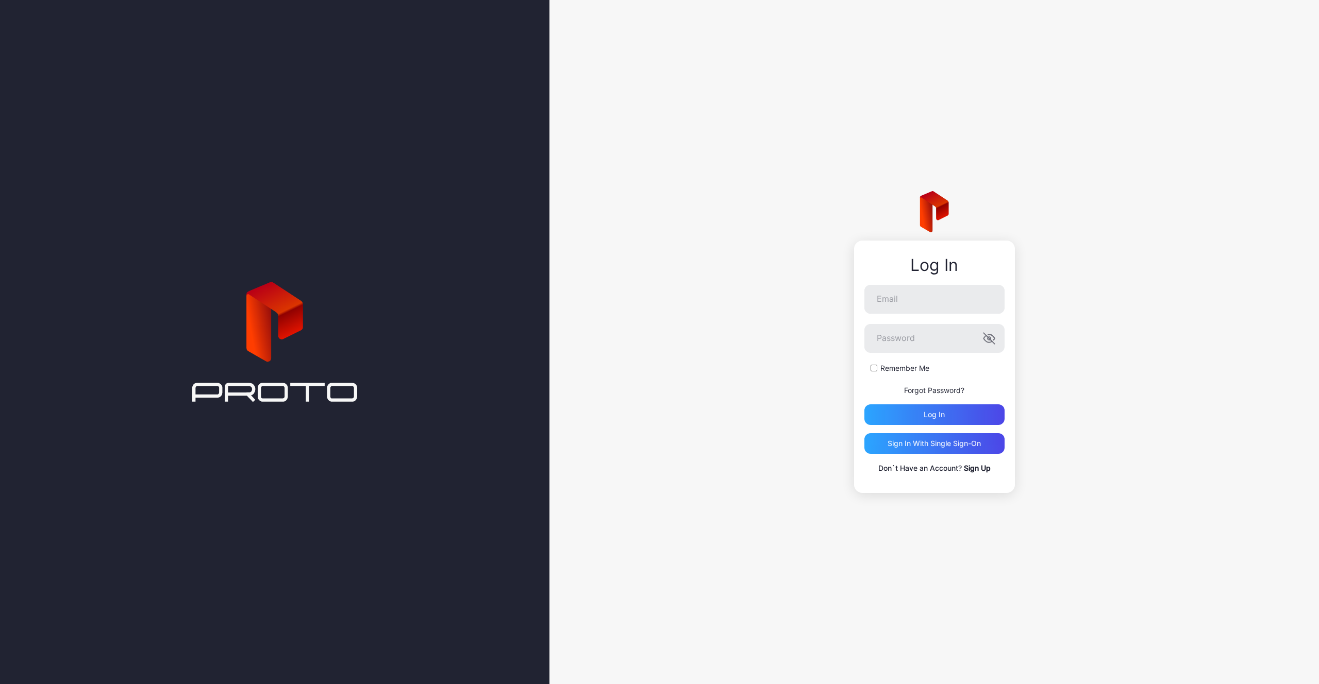  What do you see at coordinates (904, 368) in the screenshot?
I see `label: Remember Me` at bounding box center [904, 368].